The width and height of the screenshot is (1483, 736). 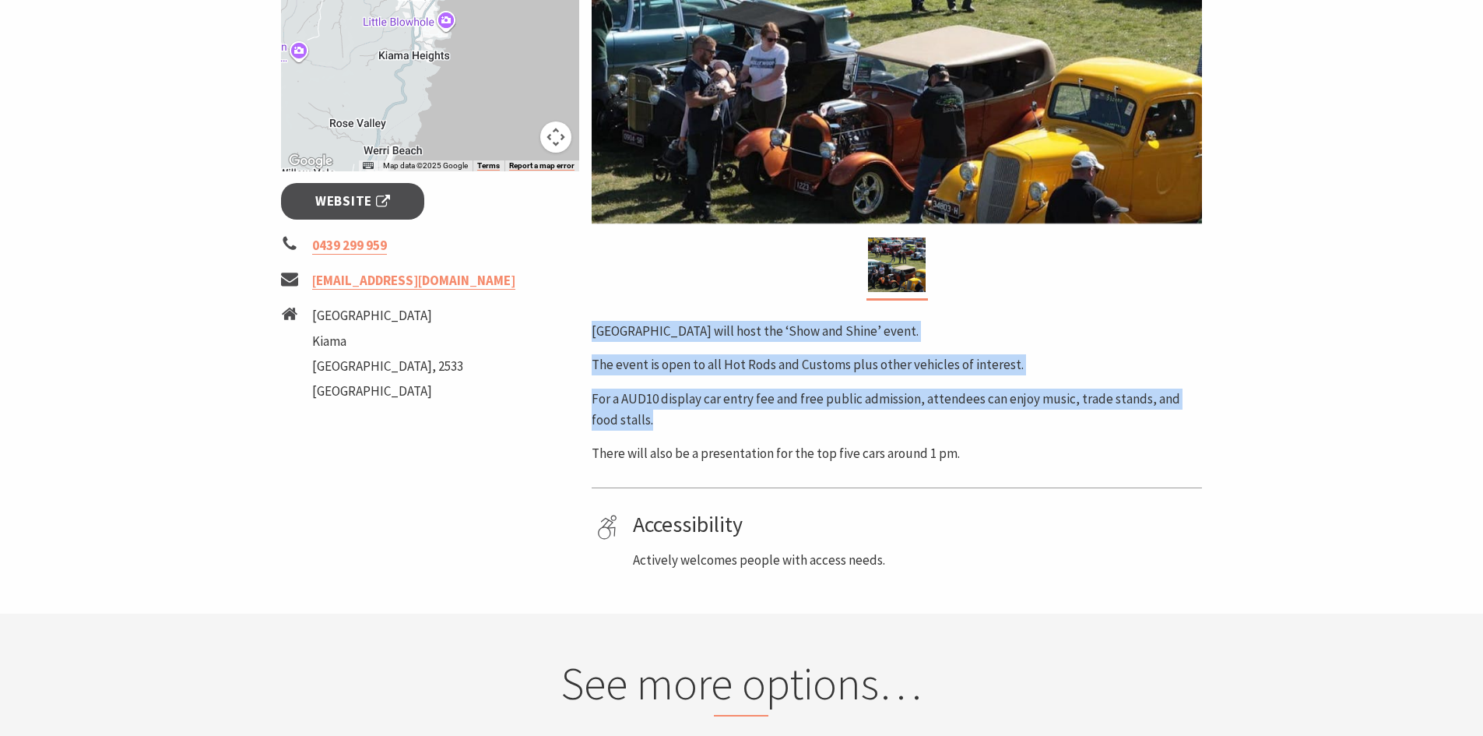 What do you see at coordinates (311, 161) in the screenshot?
I see `img: Google` at bounding box center [311, 161].